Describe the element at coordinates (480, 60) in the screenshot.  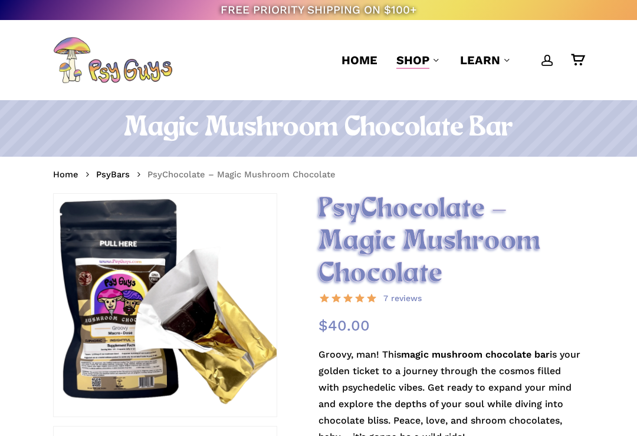
I see `span: Learn` at that location.